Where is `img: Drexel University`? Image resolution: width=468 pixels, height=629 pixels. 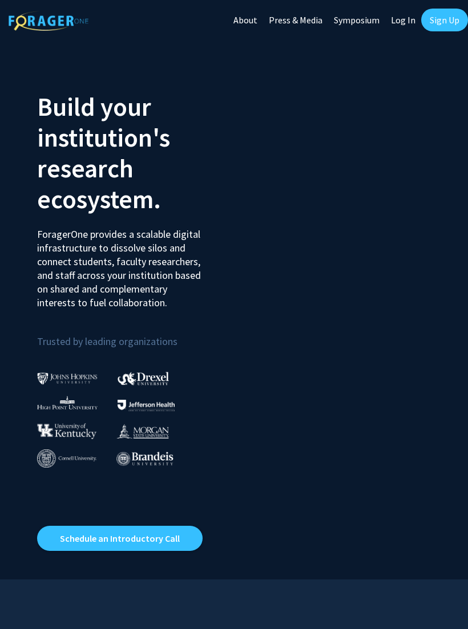
img: Drexel University is located at coordinates (143, 378).